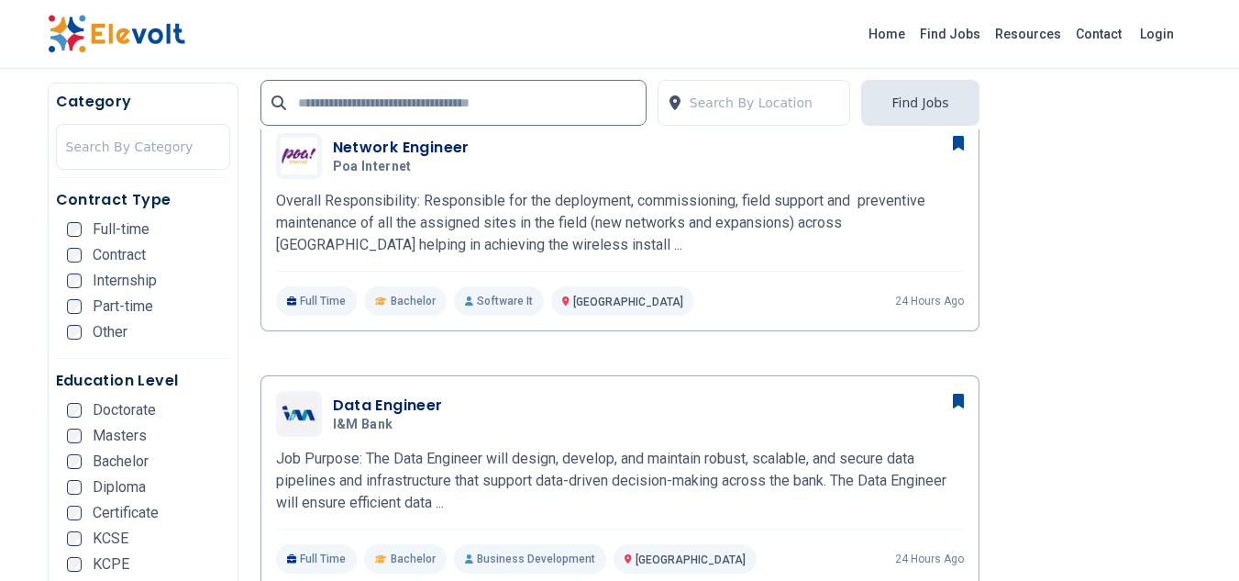 This screenshot has width=1239, height=581. I want to click on input: Doctorate, so click(74, 410).